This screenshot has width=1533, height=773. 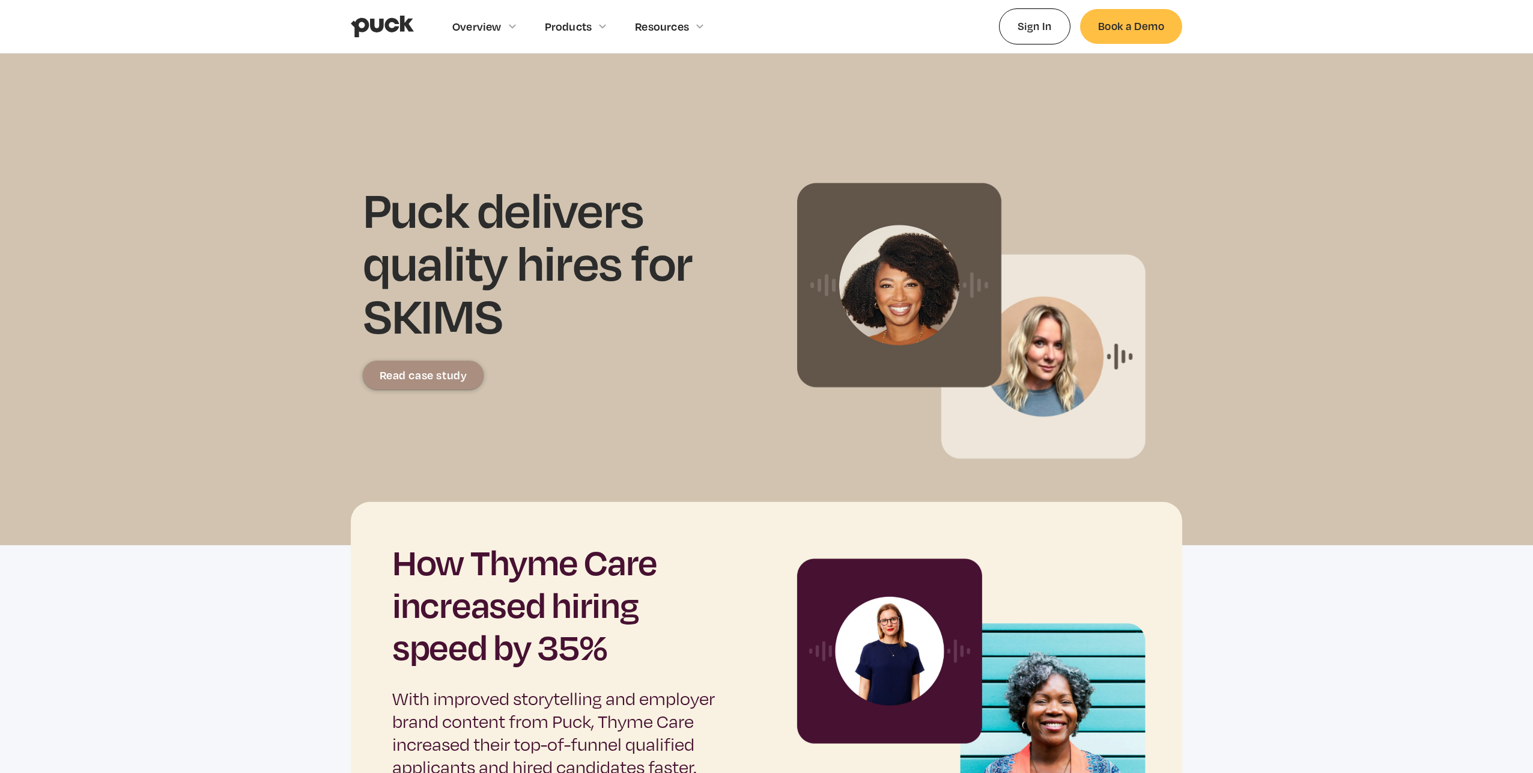 I want to click on div: Overview, so click(x=477, y=26).